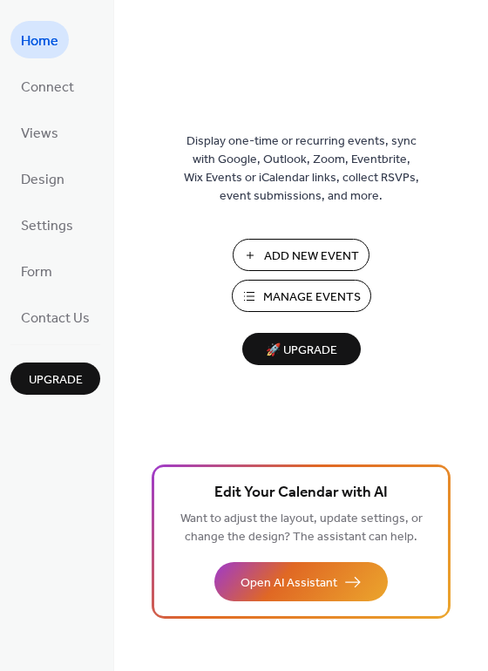 The width and height of the screenshot is (488, 671). What do you see at coordinates (311, 256) in the screenshot?
I see `span: Add New Event` at bounding box center [311, 256].